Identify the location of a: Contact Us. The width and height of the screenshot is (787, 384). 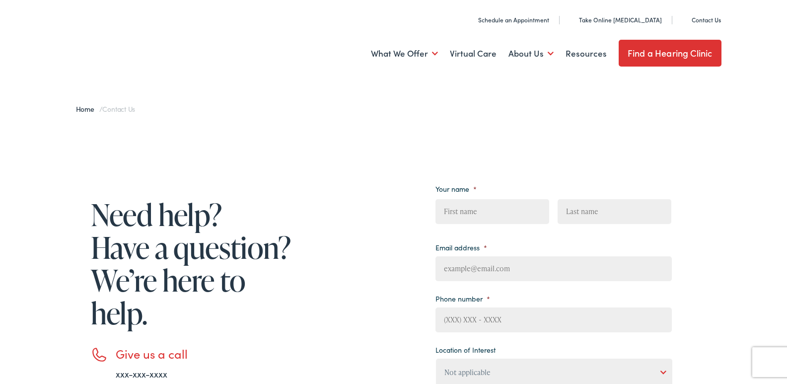
(701, 19).